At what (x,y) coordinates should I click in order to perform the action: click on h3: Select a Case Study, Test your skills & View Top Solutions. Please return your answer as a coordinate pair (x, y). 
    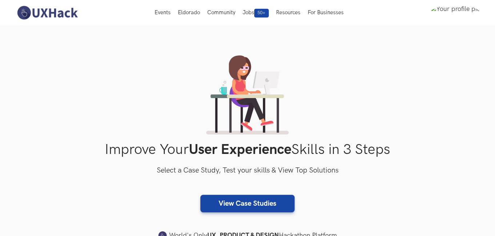
    Looking at the image, I should click on (248, 170).